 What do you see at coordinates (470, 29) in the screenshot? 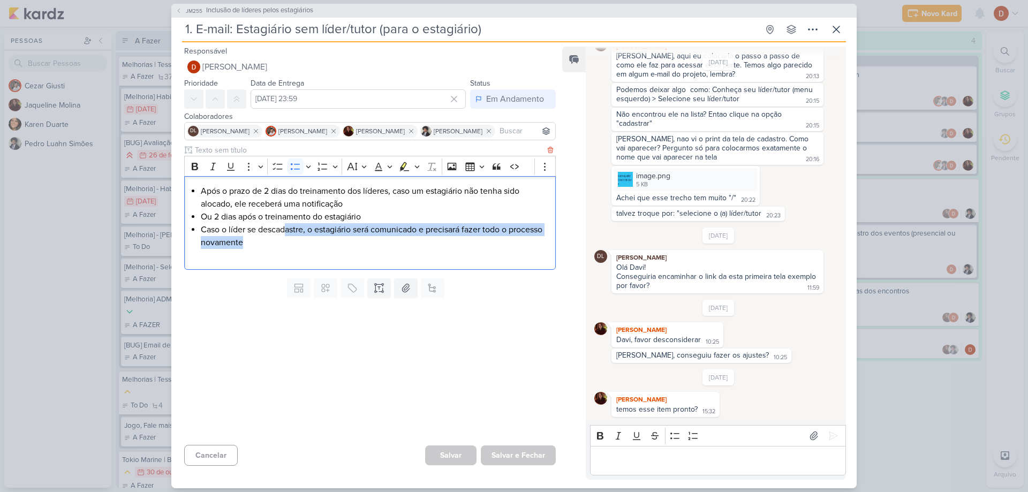
I see `input: Kard Sem Título` at bounding box center [470, 29].